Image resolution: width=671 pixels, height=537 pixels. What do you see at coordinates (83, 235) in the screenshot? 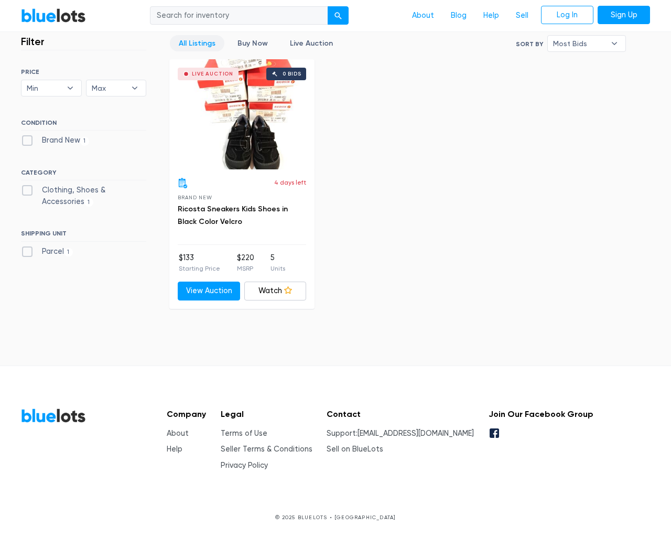
I see `h6: SHIPPING UNIT` at bounding box center [83, 235].